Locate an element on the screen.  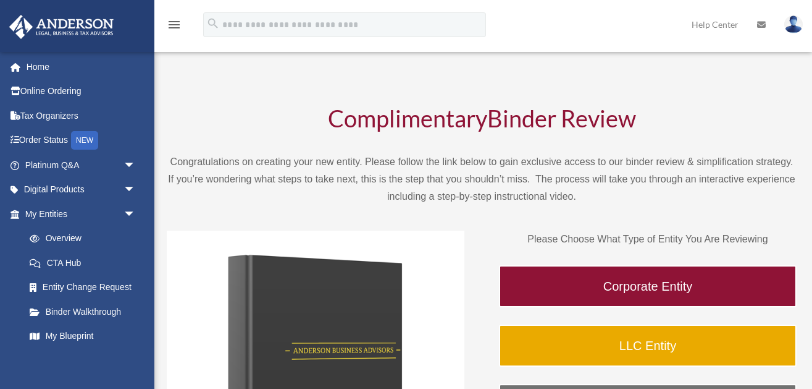
a: CTA Hub is located at coordinates (86, 263).